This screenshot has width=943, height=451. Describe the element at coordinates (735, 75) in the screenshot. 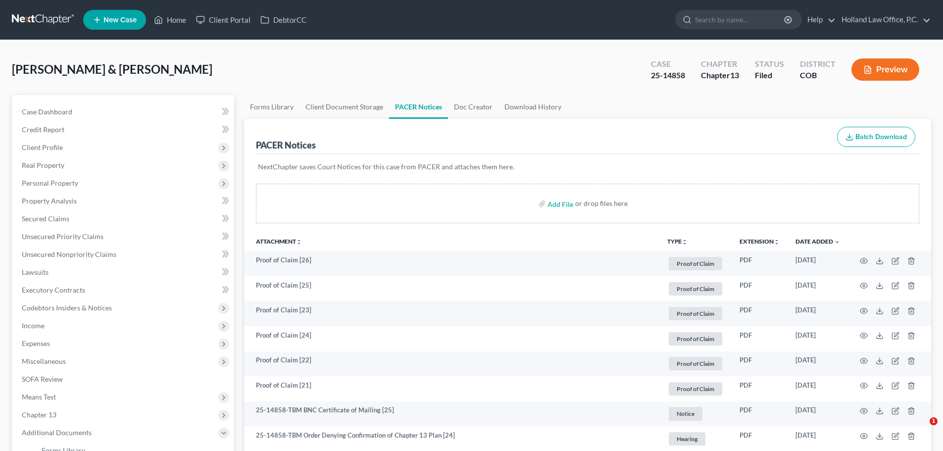

I see `span: 13` at that location.